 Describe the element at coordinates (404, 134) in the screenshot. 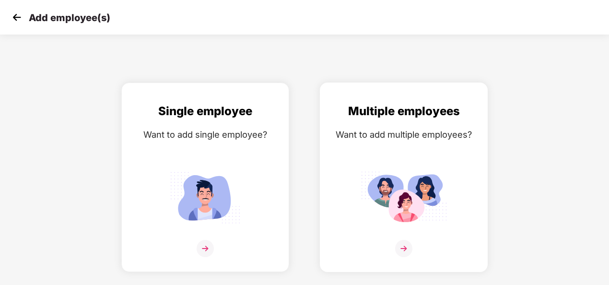

I see `div: Want to add multiple employees?` at that location.